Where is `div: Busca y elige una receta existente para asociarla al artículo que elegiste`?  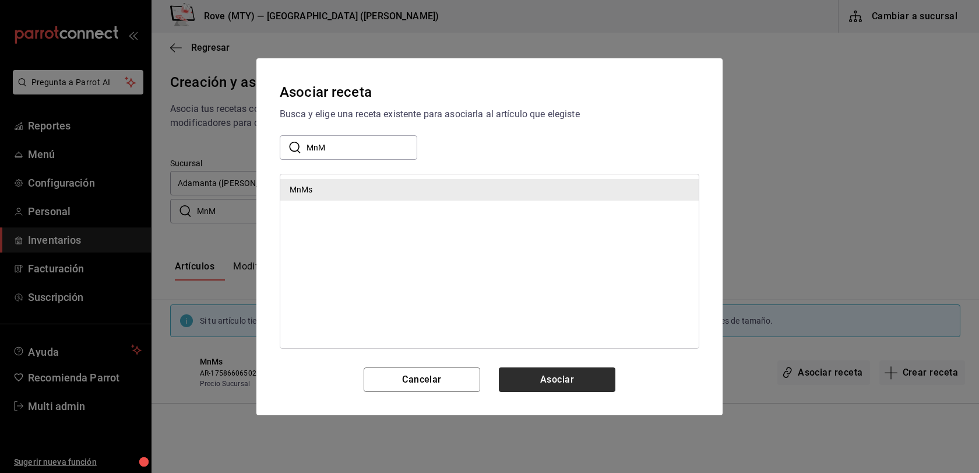 div: Busca y elige una receta existente para asociarla al artículo que elegiste is located at coordinates (489, 114).